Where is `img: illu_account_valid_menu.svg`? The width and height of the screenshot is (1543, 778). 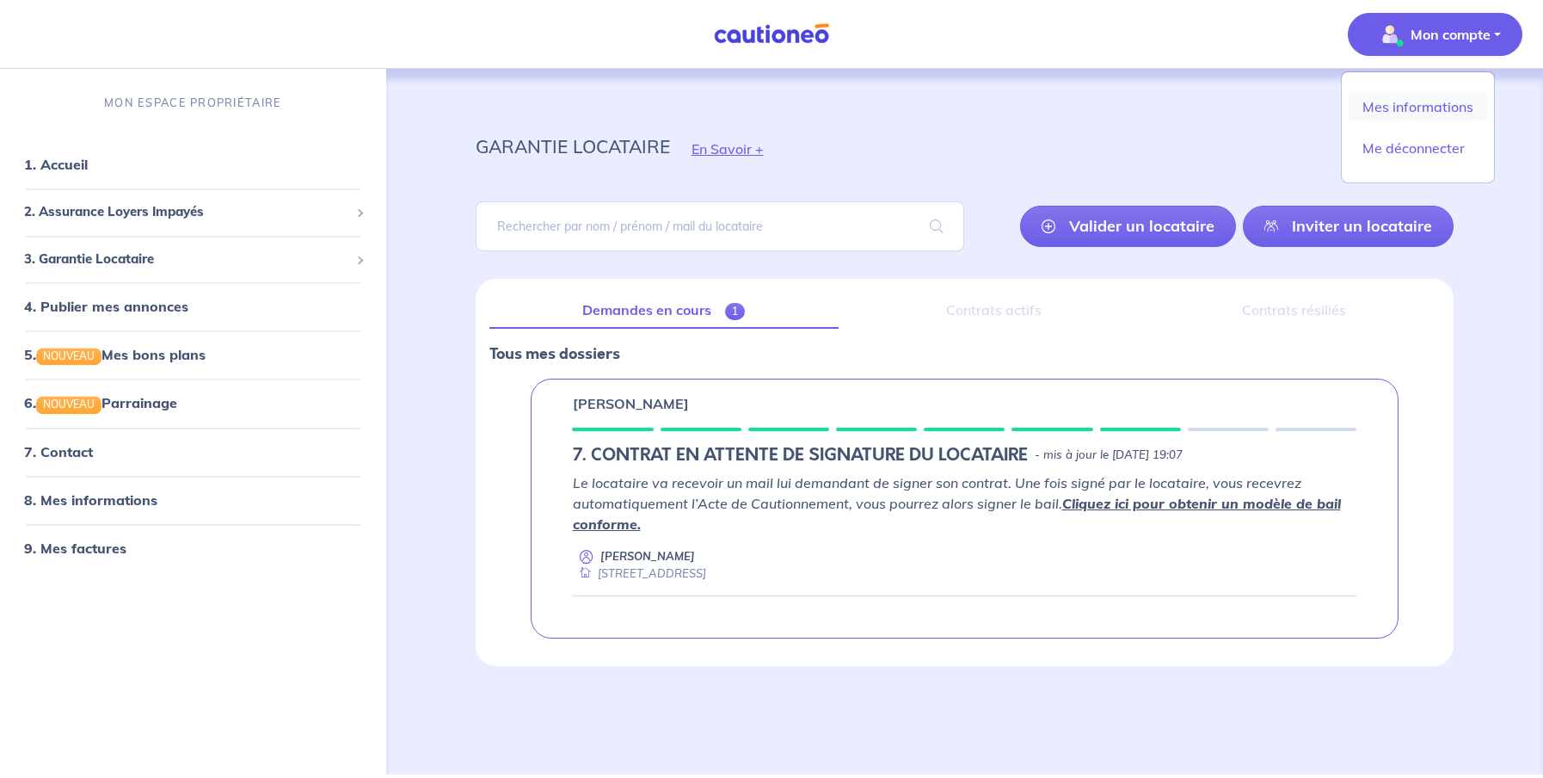 img: illu_account_valid_menu.svg is located at coordinates (1390, 34).